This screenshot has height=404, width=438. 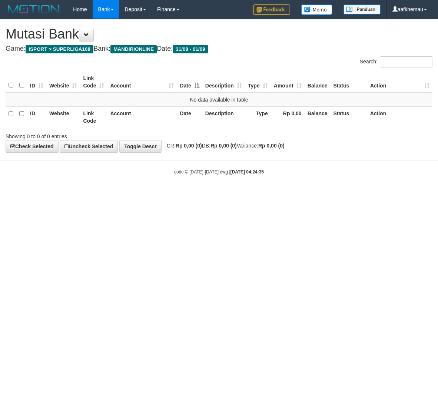 What do you see at coordinates (93, 117) in the screenshot?
I see `th: Link Code` at bounding box center [93, 117].